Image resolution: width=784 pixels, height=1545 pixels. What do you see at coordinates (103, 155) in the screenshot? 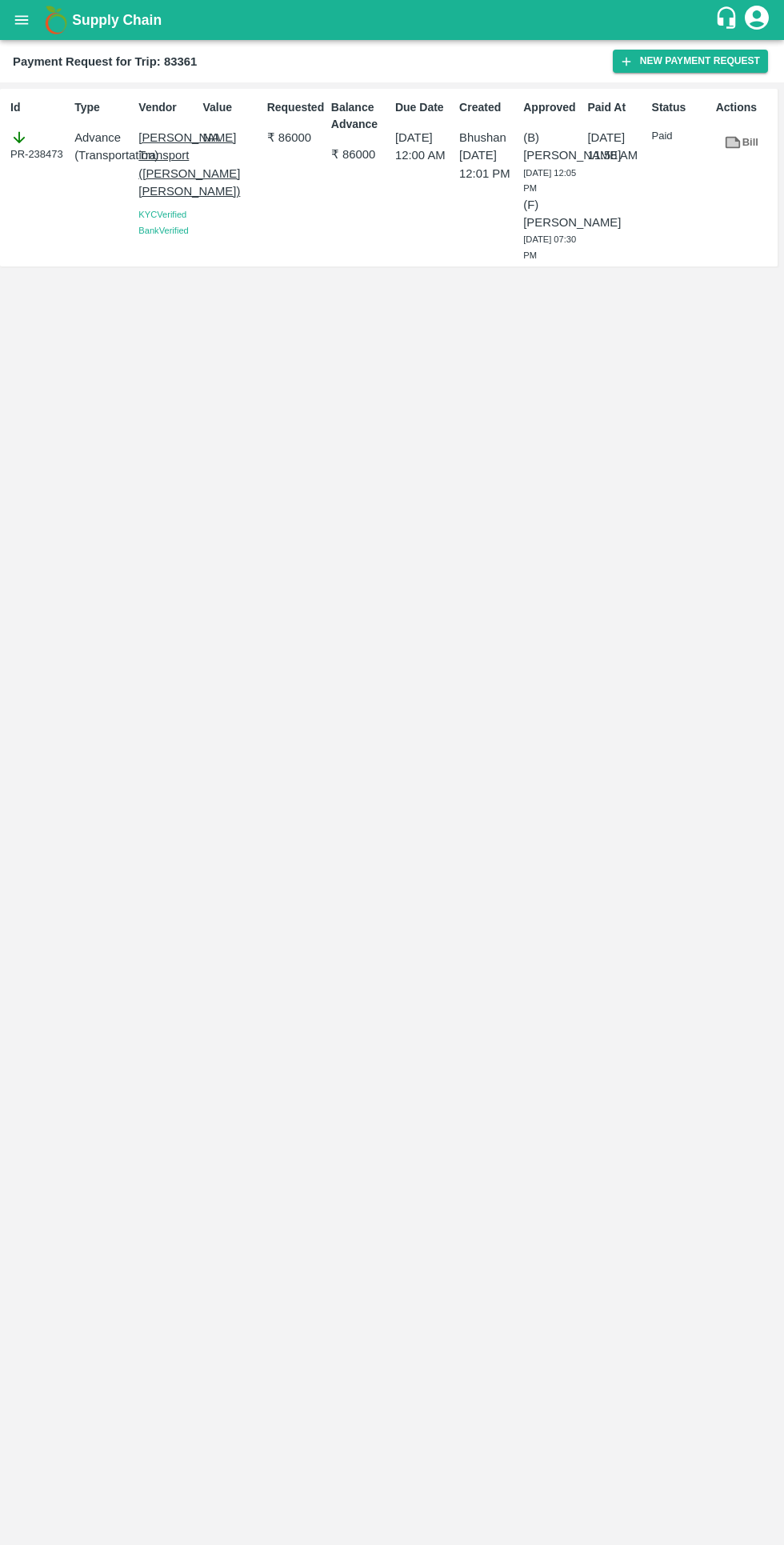
I see `p: ( Transportation )` at bounding box center [103, 155].